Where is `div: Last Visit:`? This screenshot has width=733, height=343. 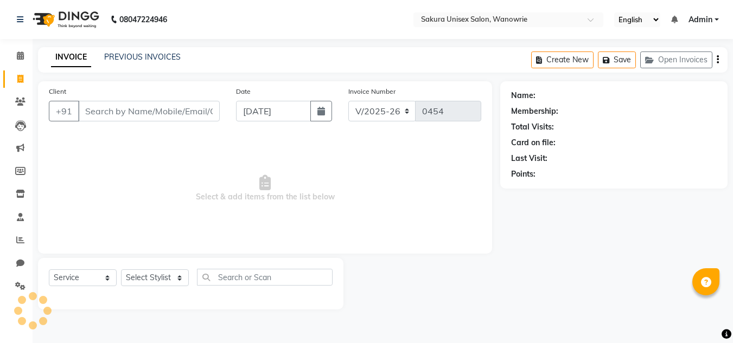
div: Last Visit: is located at coordinates (529, 158).